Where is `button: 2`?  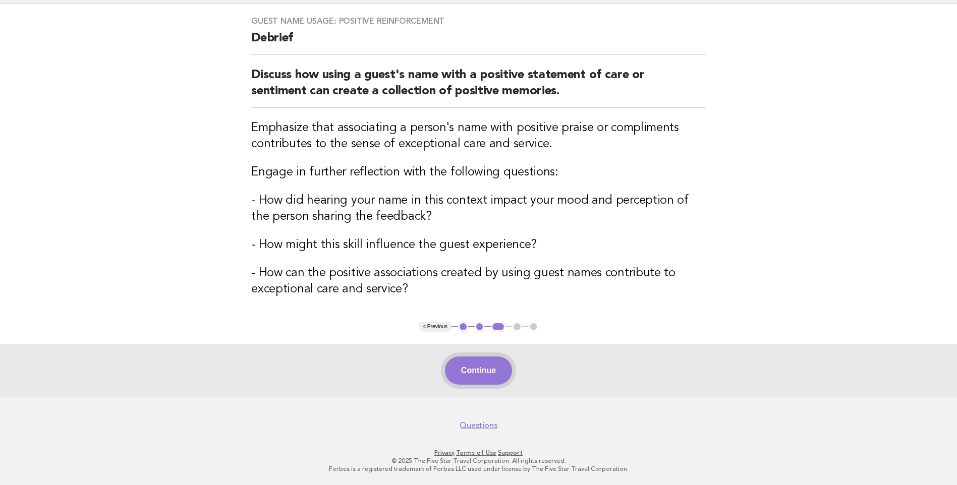
button: 2 is located at coordinates (480, 327).